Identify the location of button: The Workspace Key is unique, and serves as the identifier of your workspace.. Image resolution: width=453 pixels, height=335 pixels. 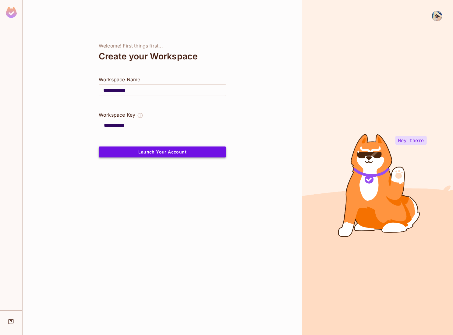
(140, 115).